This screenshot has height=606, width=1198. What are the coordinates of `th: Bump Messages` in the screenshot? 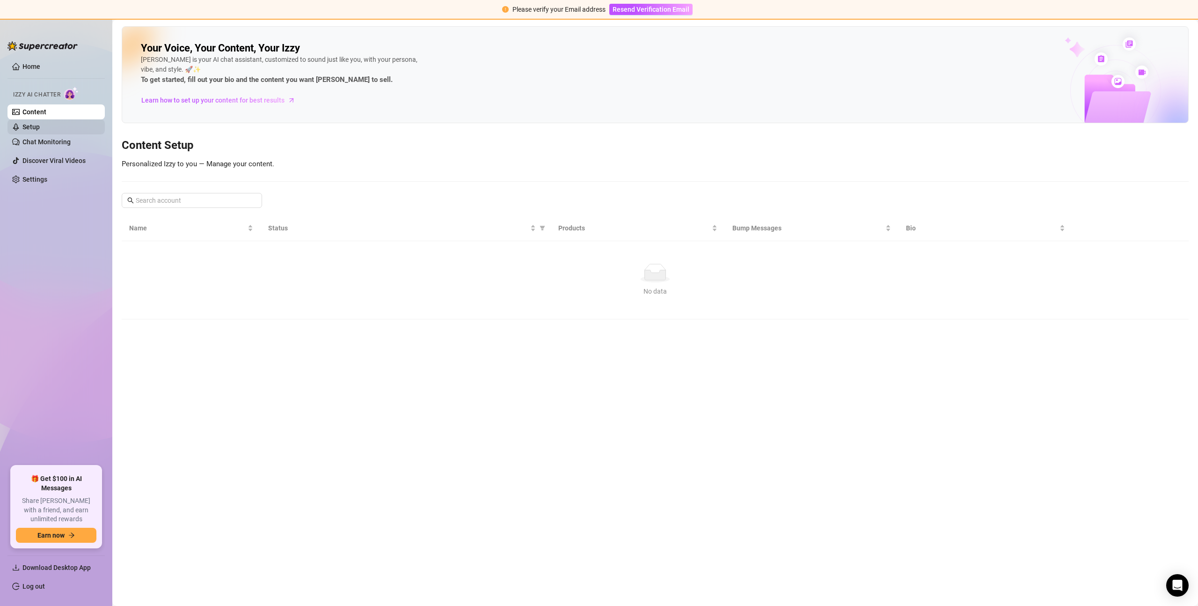 It's located at (812, 228).